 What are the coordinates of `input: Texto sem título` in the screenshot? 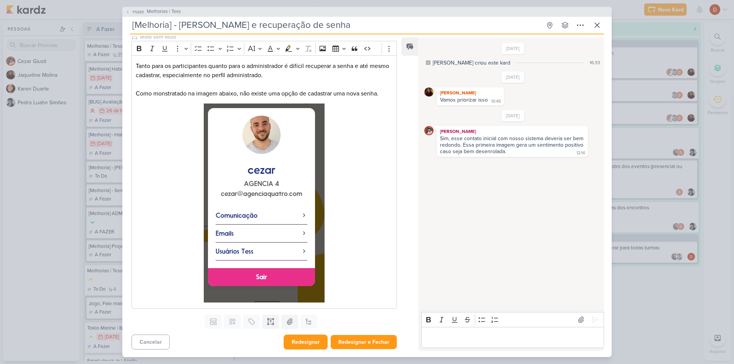 It's located at (267, 37).